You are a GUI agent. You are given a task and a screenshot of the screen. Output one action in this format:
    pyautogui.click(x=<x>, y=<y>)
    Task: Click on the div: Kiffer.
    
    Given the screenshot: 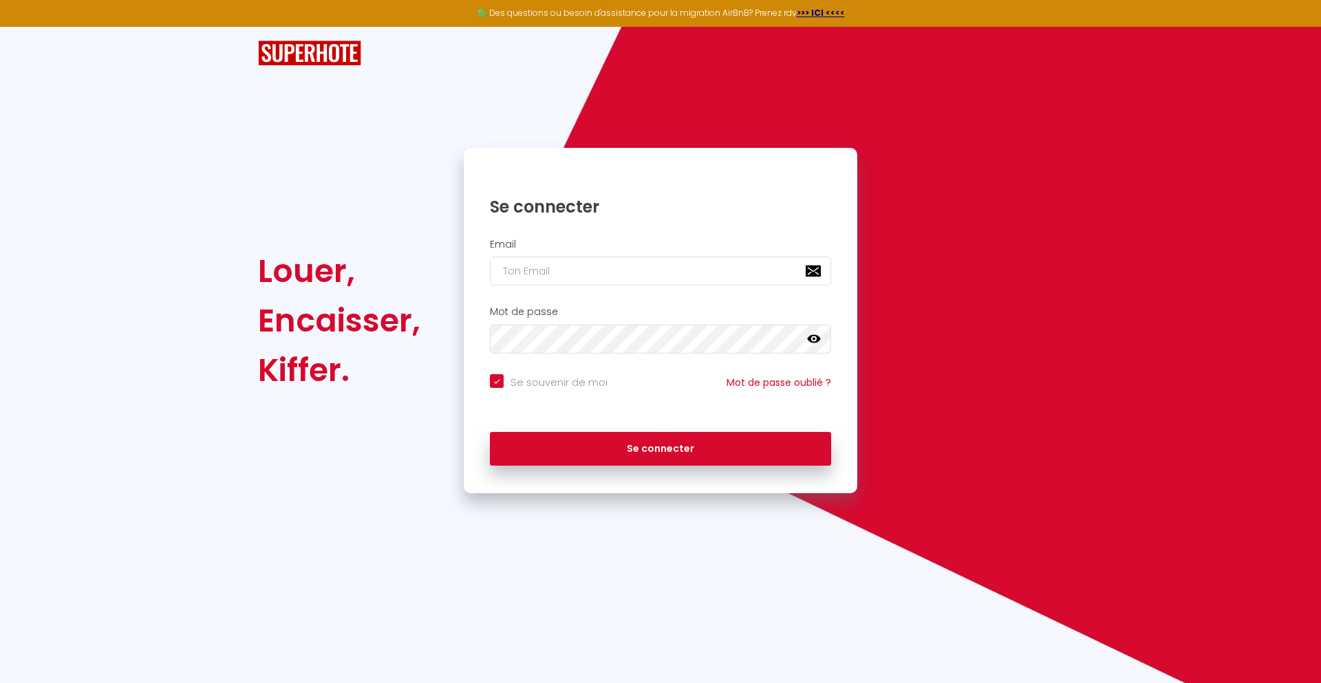 What is the action you would take?
    pyautogui.click(x=339, y=370)
    